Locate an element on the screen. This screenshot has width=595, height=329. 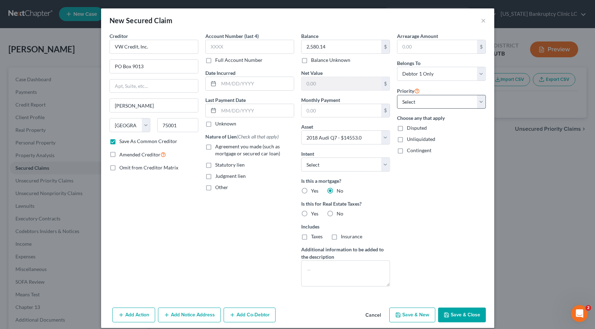
label: Additional information to be added to the description is located at coordinates (346, 253).